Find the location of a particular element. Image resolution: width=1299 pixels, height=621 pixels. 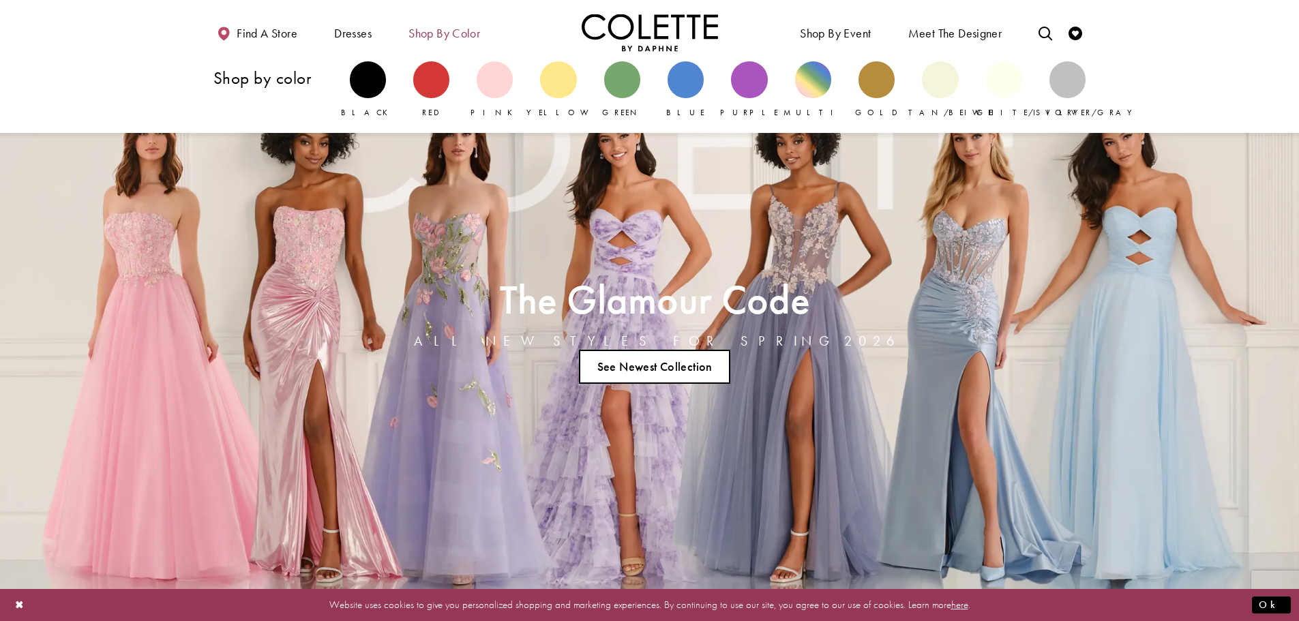

a: Find a store is located at coordinates (257, 32).